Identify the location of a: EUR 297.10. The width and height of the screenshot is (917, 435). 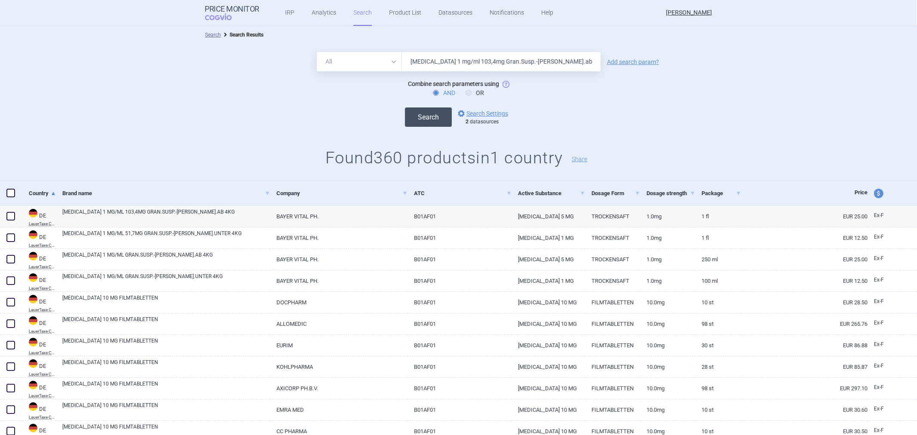
(804, 388).